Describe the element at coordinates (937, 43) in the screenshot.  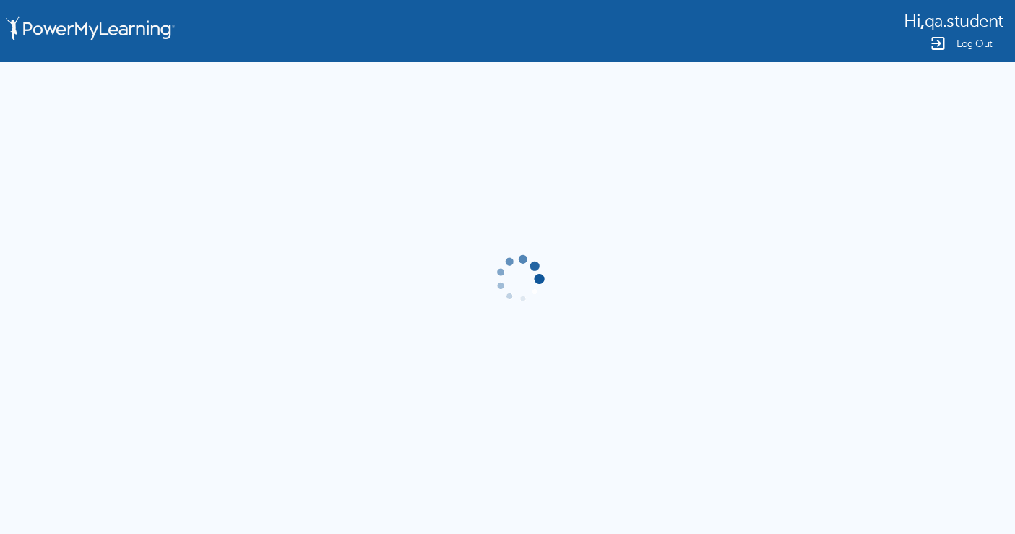
I see `img: Logout Icon` at that location.